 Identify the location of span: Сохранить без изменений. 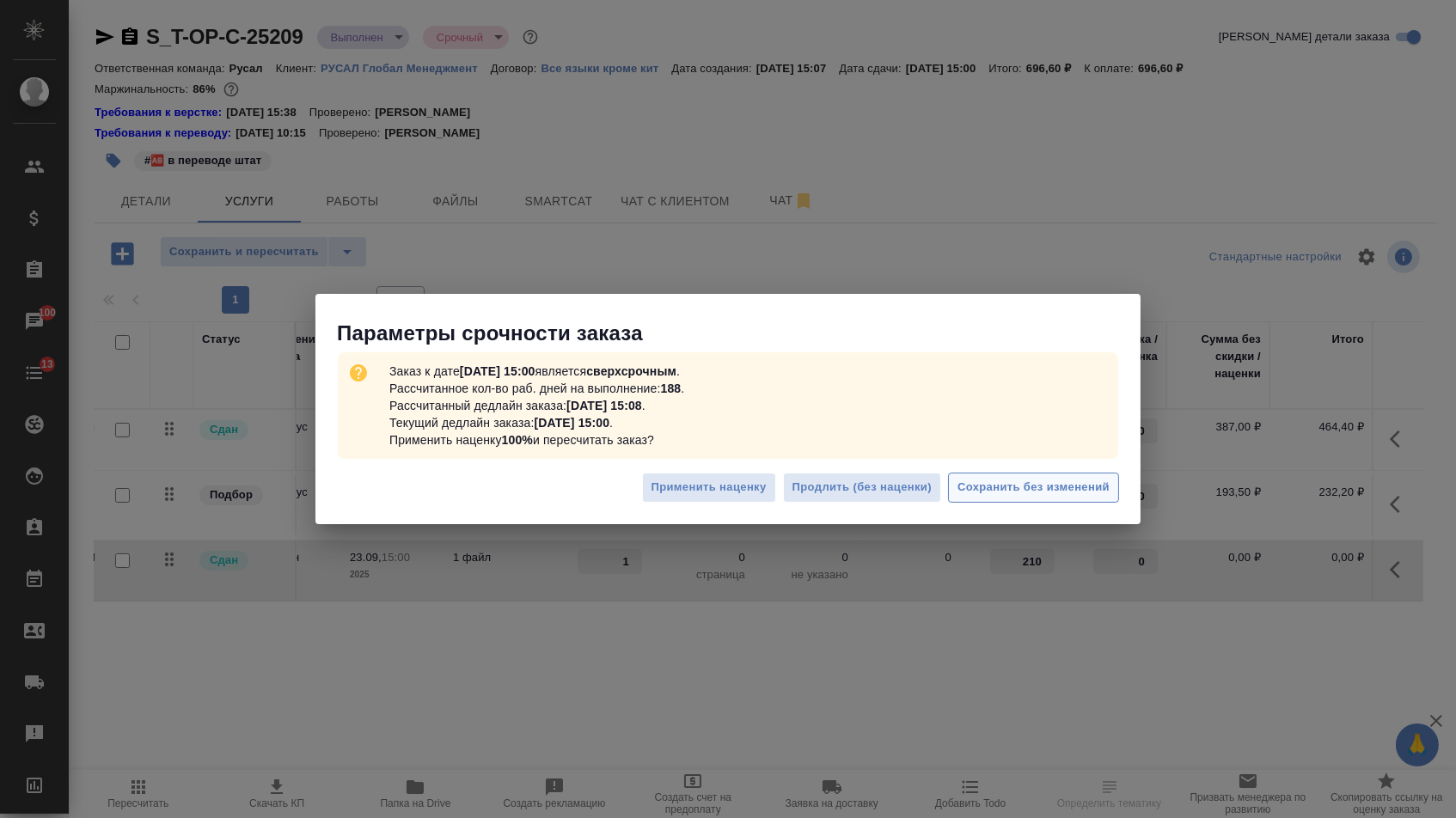
(1033, 487).